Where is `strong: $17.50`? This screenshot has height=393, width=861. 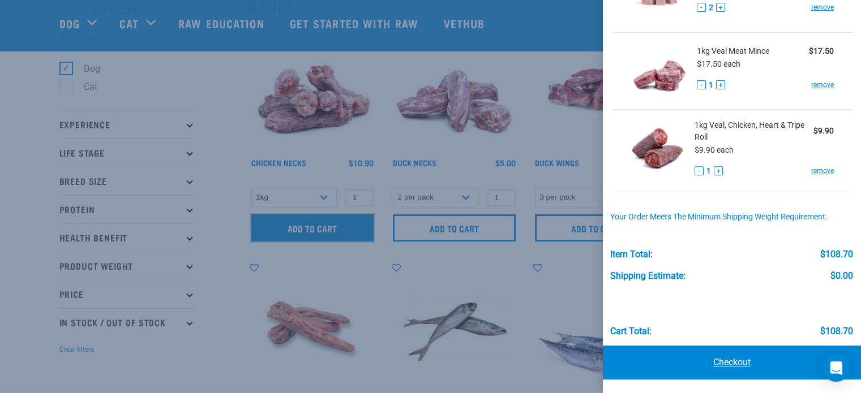
strong: $17.50 is located at coordinates (821, 51).